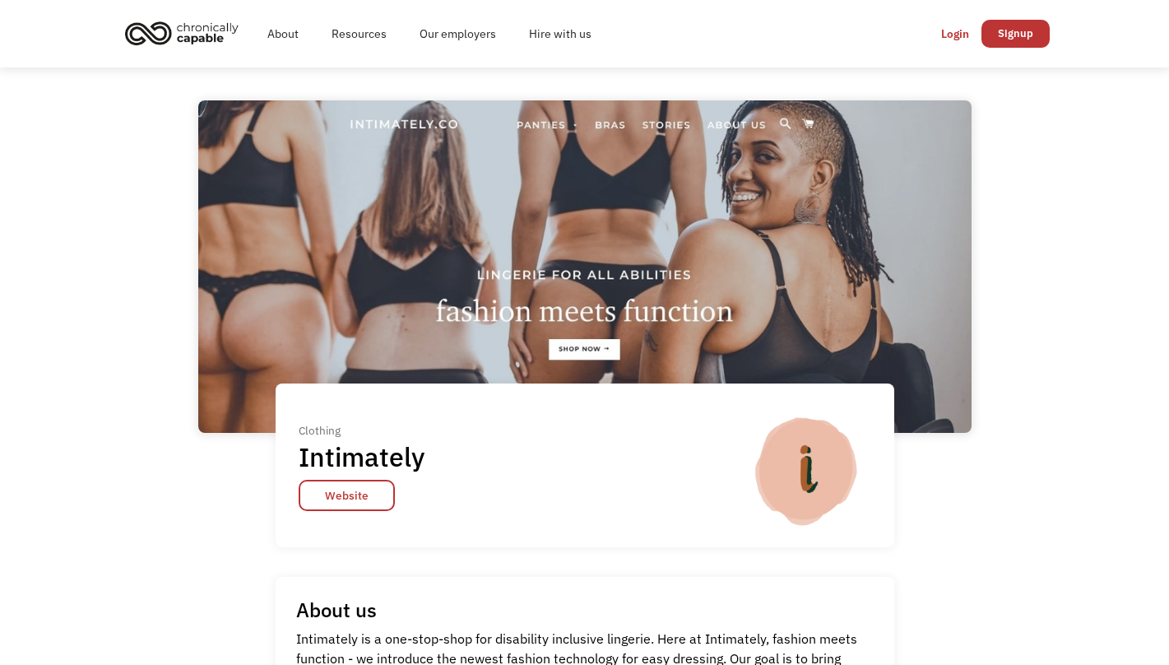 This screenshot has height=665, width=1169. Describe the element at coordinates (458, 34) in the screenshot. I see `a: Our employers` at that location.